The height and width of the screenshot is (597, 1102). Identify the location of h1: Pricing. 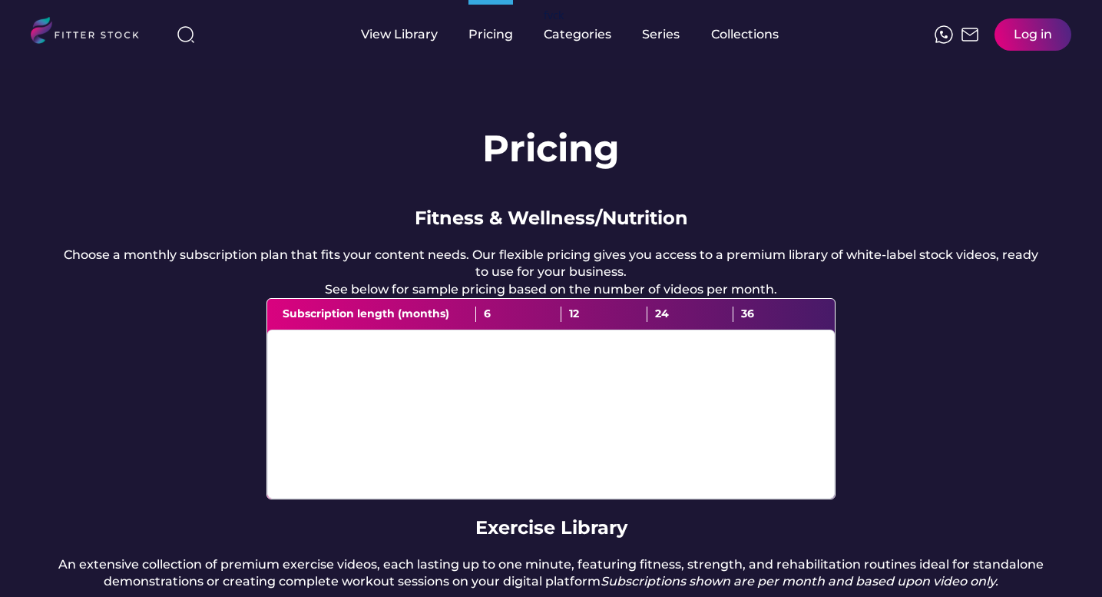
(551, 148).